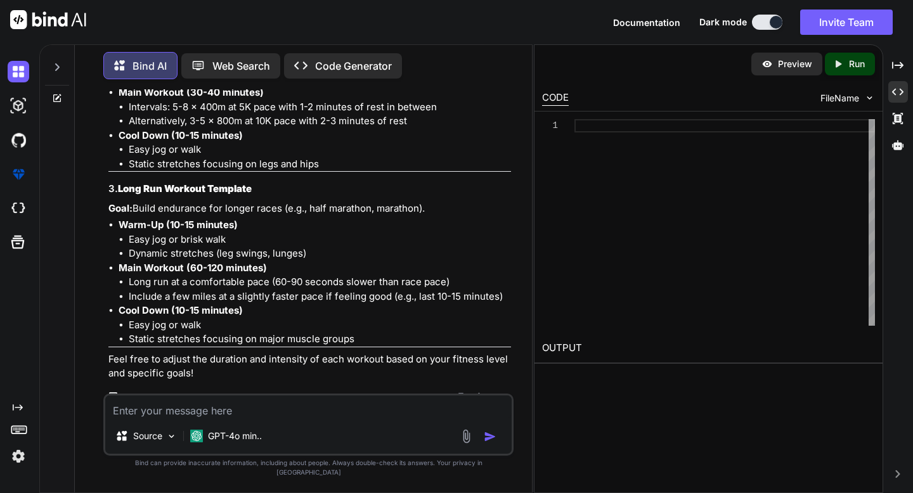 The image size is (913, 493). I want to click on img: darkChat, so click(18, 72).